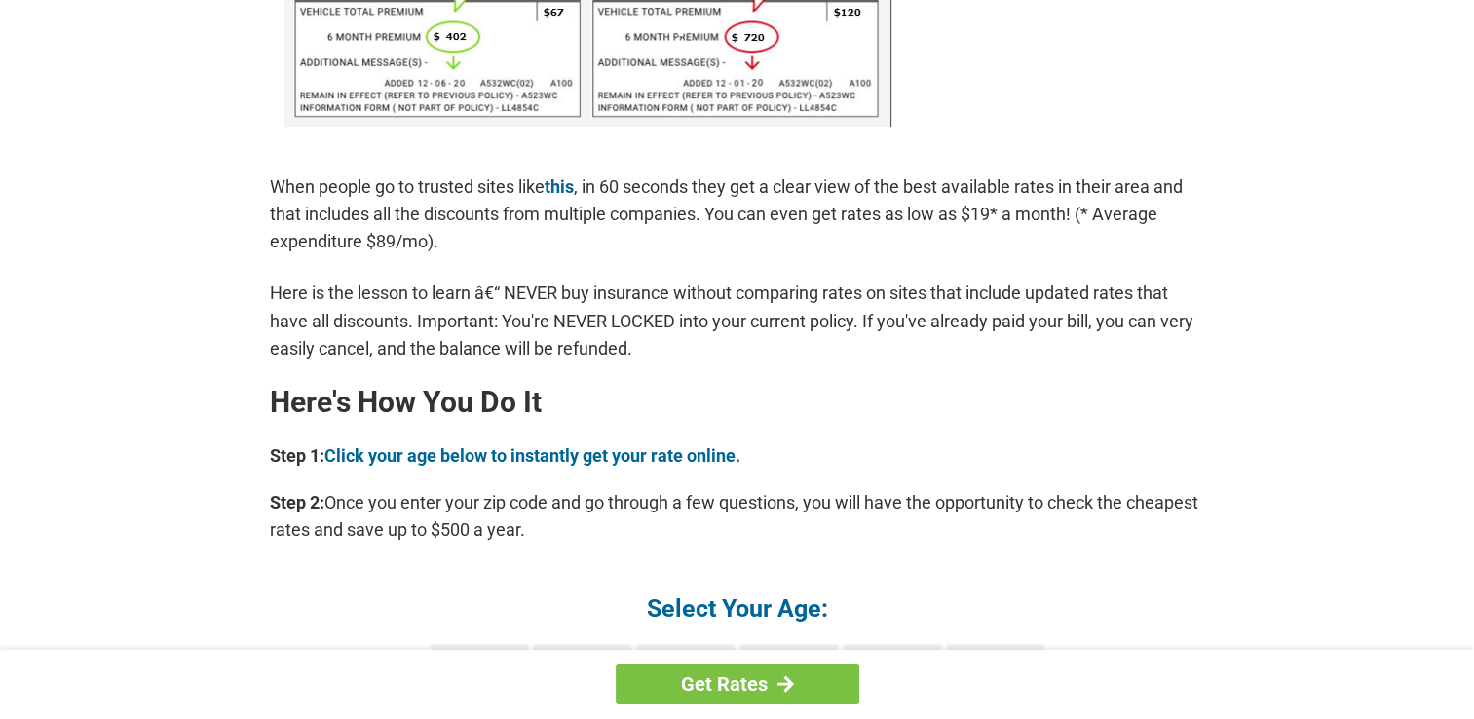 The height and width of the screenshot is (719, 1474). I want to click on a: Click your age below to instantly get your rate online., so click(532, 455).